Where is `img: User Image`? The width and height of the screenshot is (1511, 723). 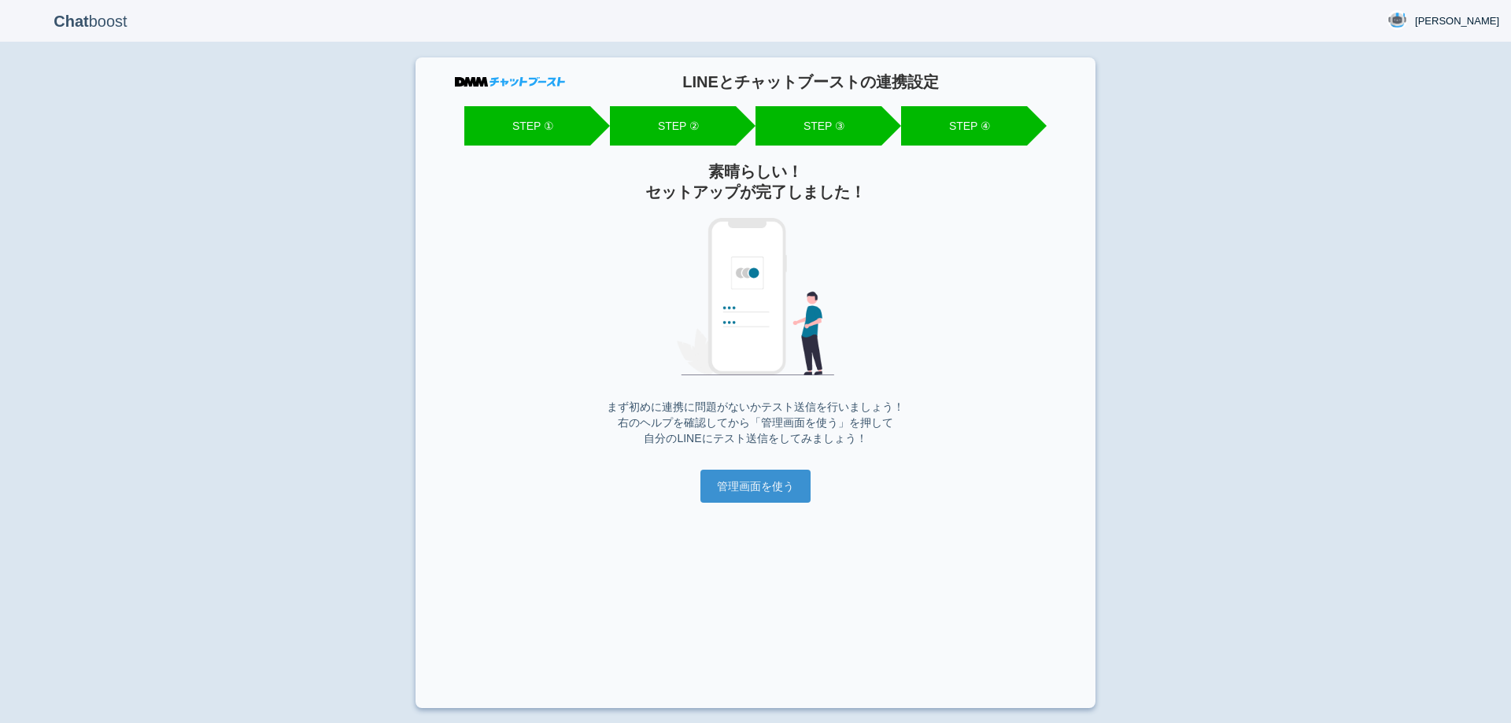
img: User Image is located at coordinates (1397, 20).